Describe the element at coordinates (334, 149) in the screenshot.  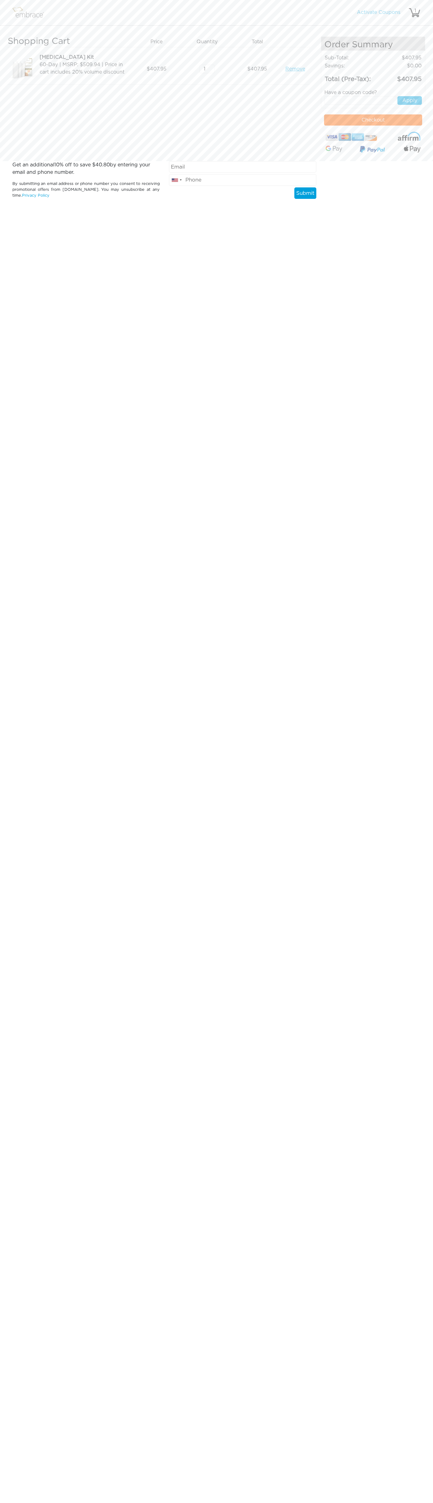
I see `img: Google-Pay-Logo.svg` at that location.